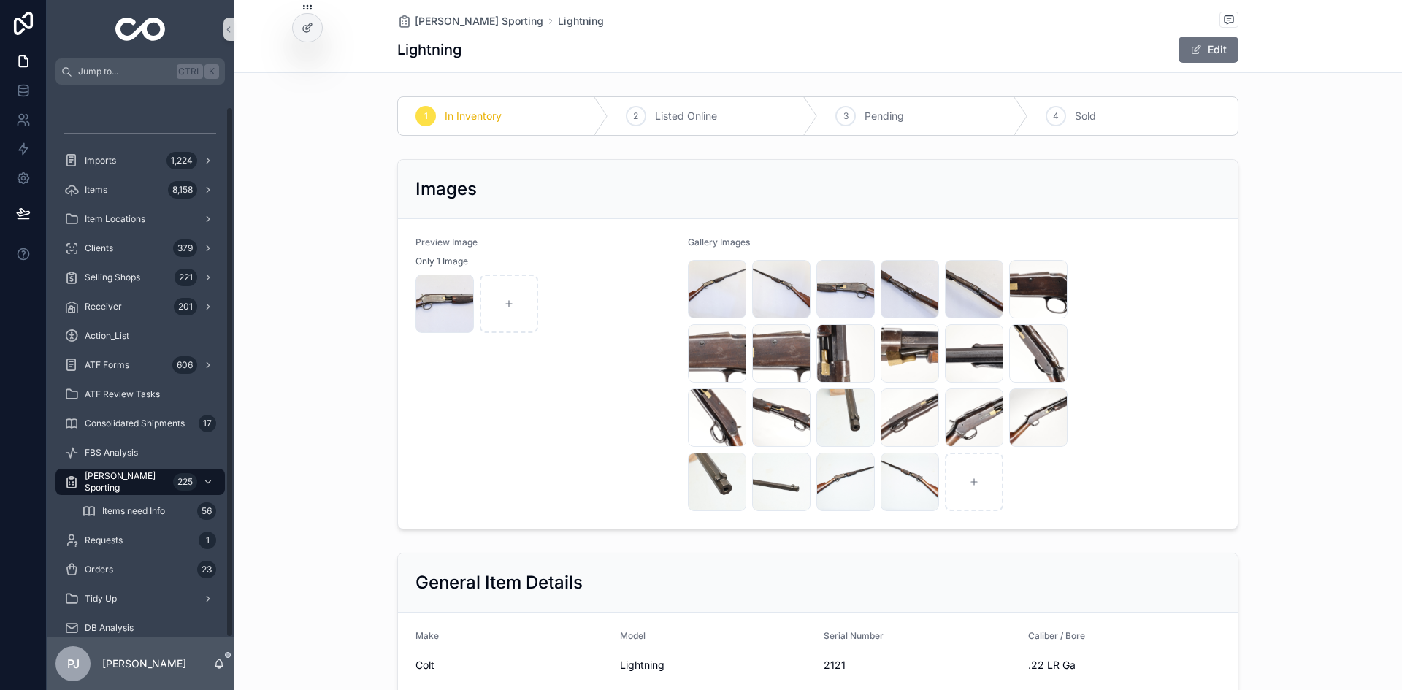  I want to click on span: Pending, so click(884, 116).